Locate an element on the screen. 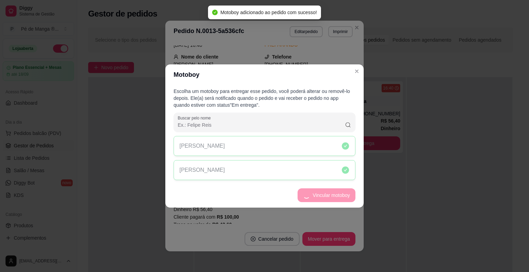 Image resolution: width=529 pixels, height=272 pixels. header: Motoboy is located at coordinates (265, 75).